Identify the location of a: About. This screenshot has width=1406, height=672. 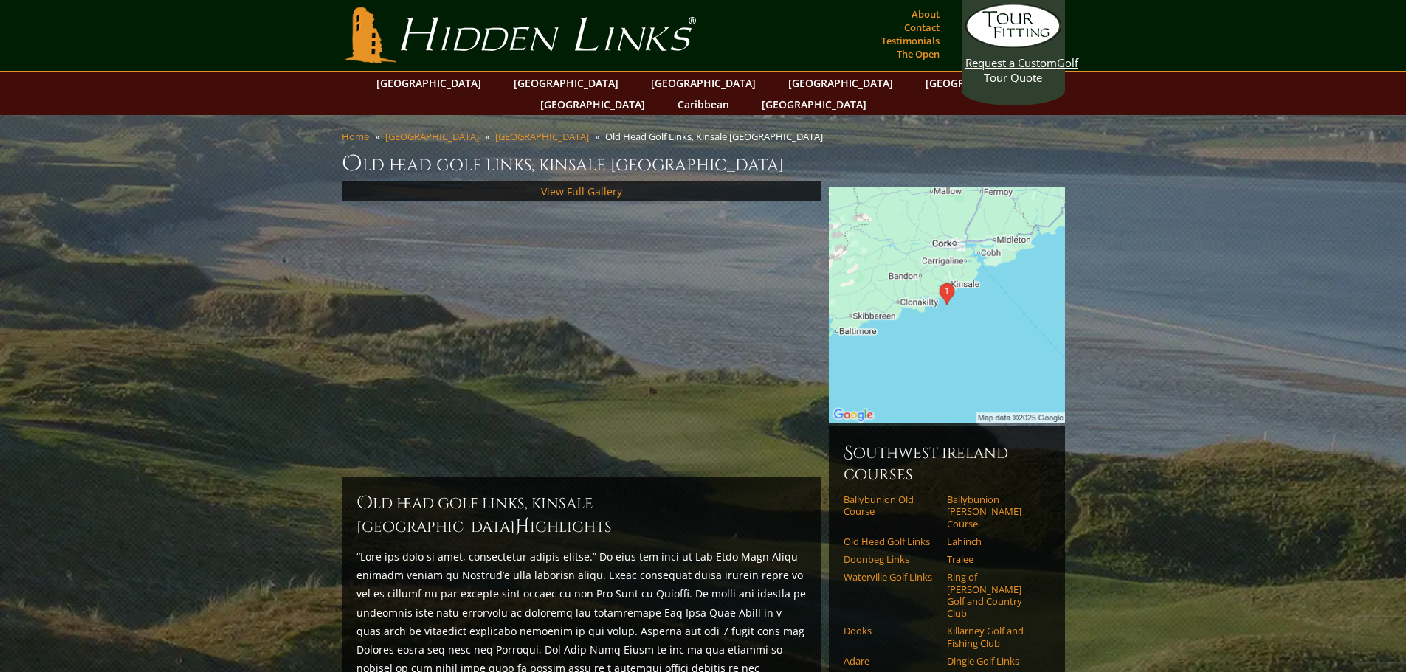
(926, 14).